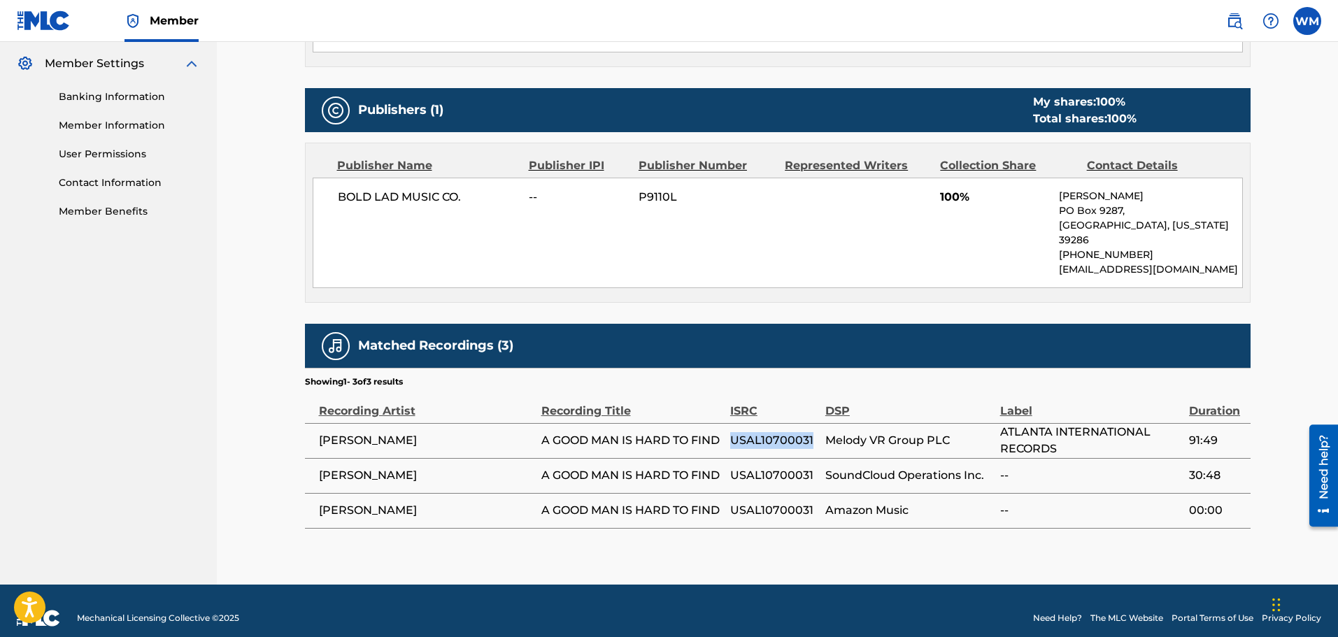 Image resolution: width=1338 pixels, height=637 pixels. I want to click on a: The MLC Website, so click(1127, 618).